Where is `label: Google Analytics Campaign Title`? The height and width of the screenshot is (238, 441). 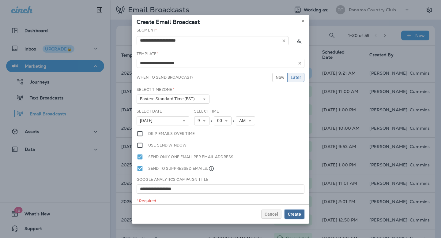
label: Google Analytics Campaign Title is located at coordinates (172, 180).